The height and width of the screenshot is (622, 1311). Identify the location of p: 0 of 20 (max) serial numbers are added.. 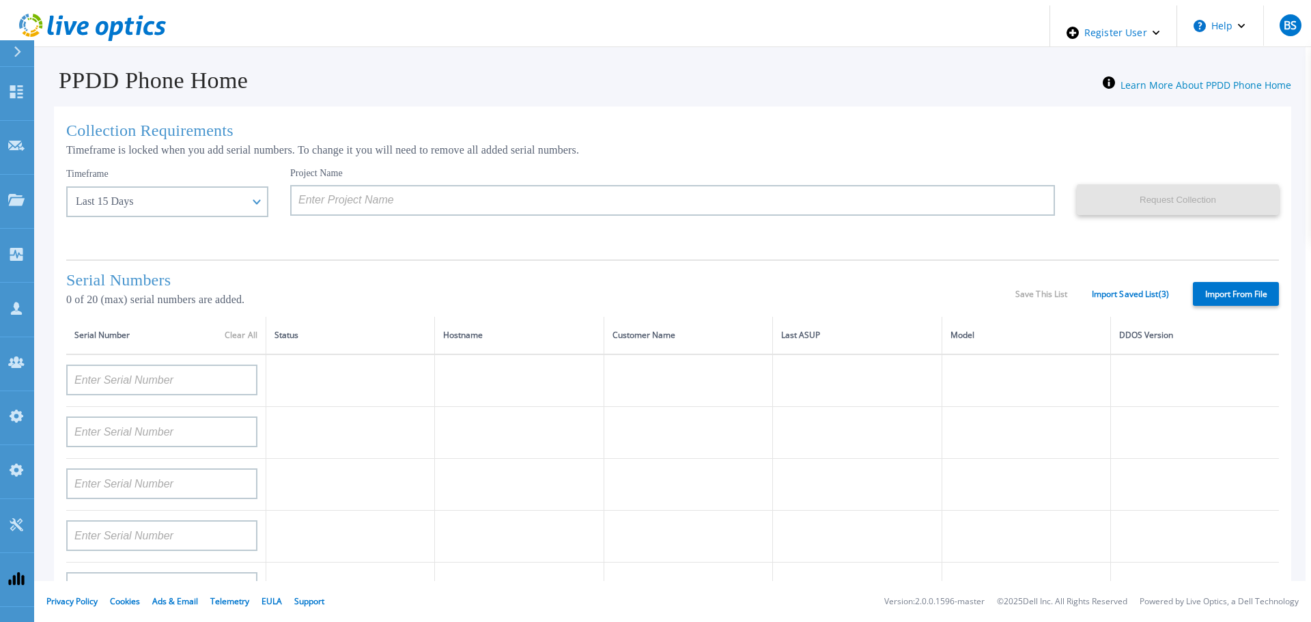
(541, 300).